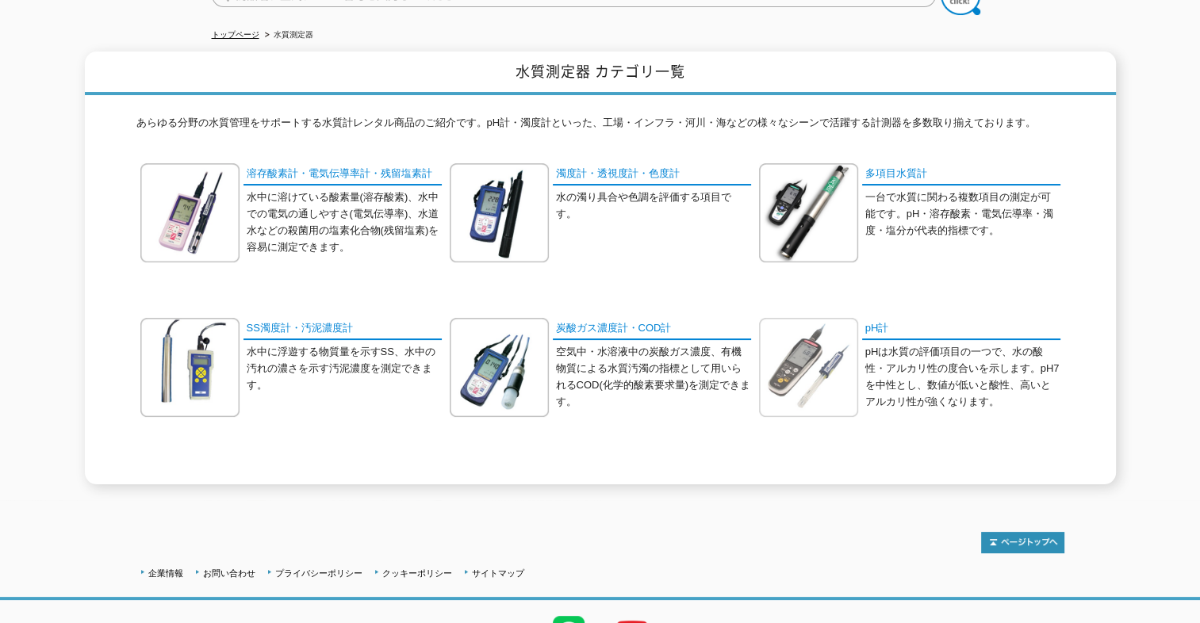 The image size is (1200, 623). What do you see at coordinates (344, 222) in the screenshot?
I see `p: 水中に溶けている酸素量(溶存酸素)、水中での電気の通しやすさ(電気伝導率)、水道水などの殺菌用の塩素化合物(残留塩素)を容易に測定できます。` at bounding box center [344, 222].